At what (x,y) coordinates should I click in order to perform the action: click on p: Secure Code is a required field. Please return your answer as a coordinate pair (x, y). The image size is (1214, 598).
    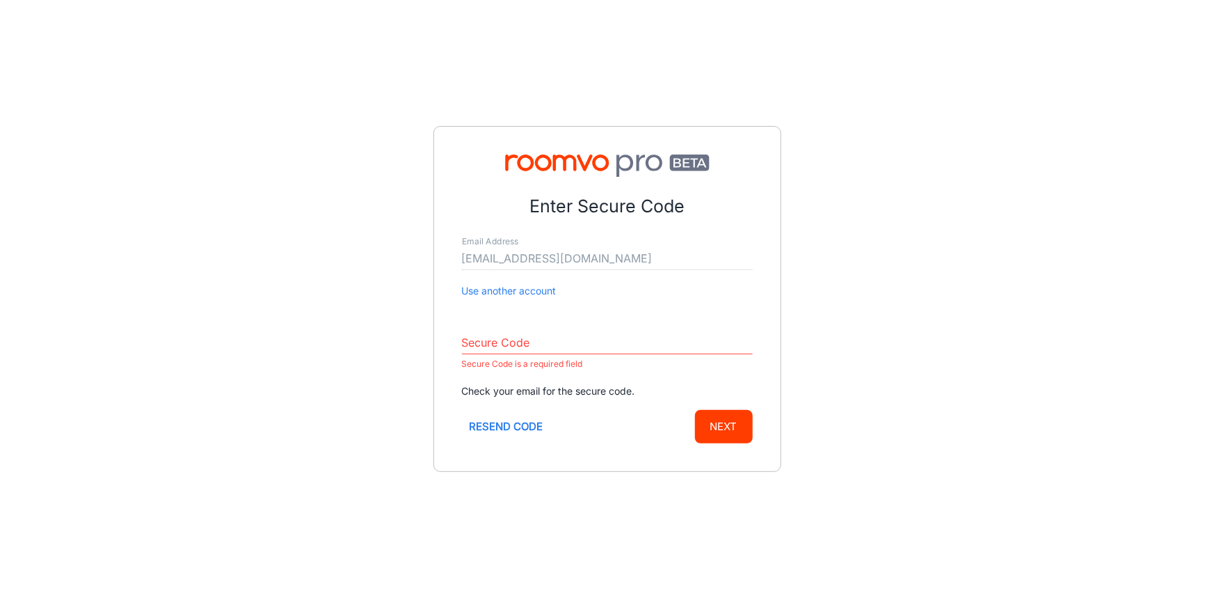
    Looking at the image, I should click on (607, 364).